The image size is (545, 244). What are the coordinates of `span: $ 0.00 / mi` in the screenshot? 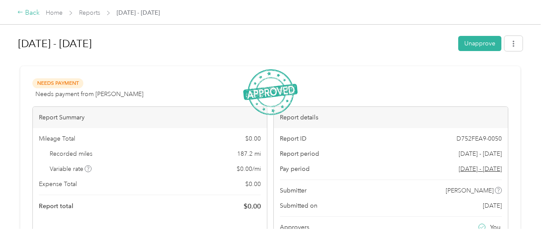 It's located at (249, 168).